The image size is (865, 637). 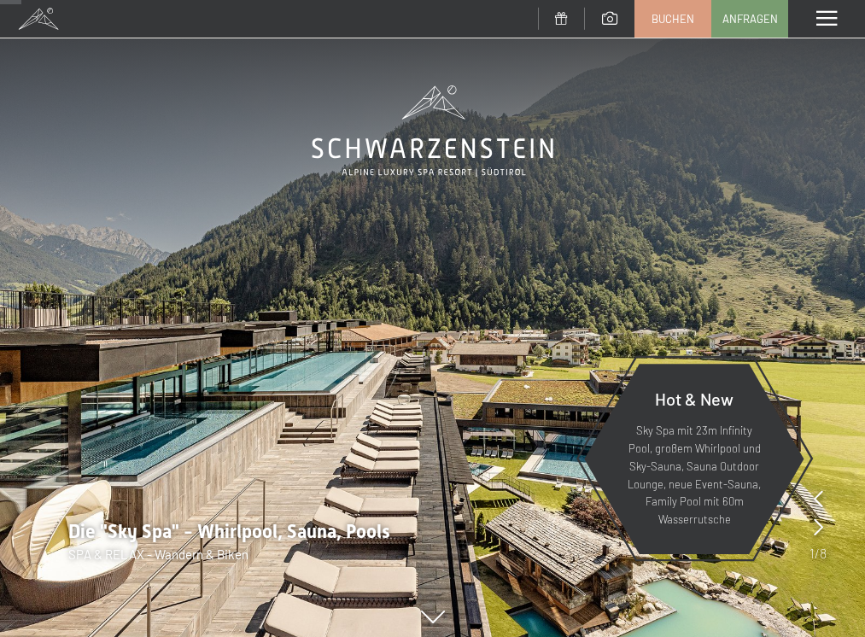 What do you see at coordinates (229, 531) in the screenshot?
I see `span: Die "Sky Spa" - Whirlpool, Sauna, Pools` at bounding box center [229, 531].